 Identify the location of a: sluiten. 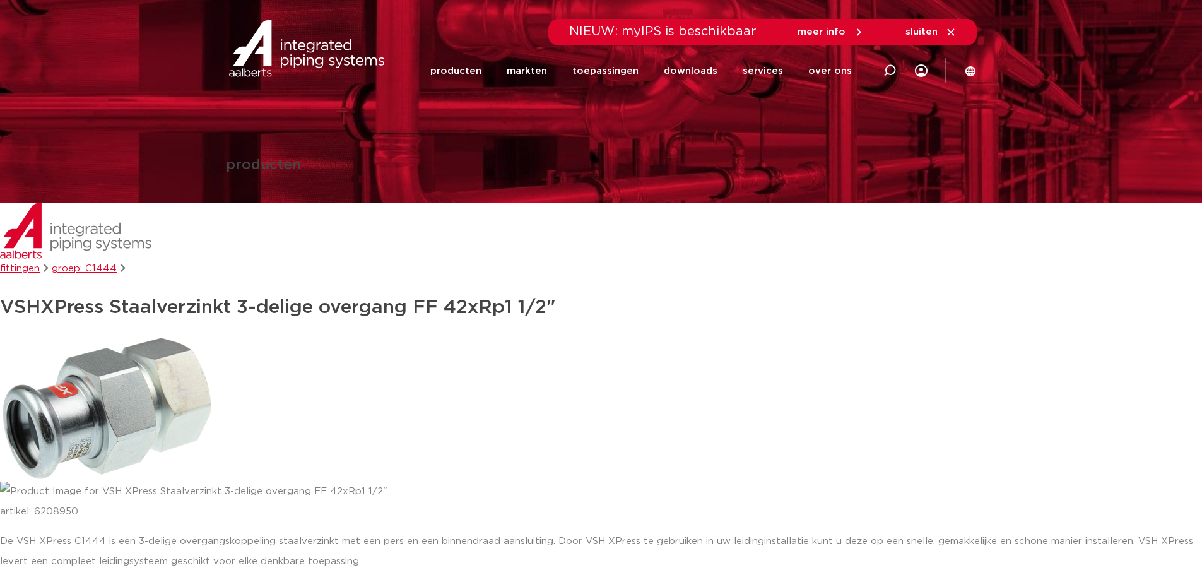
(931, 32).